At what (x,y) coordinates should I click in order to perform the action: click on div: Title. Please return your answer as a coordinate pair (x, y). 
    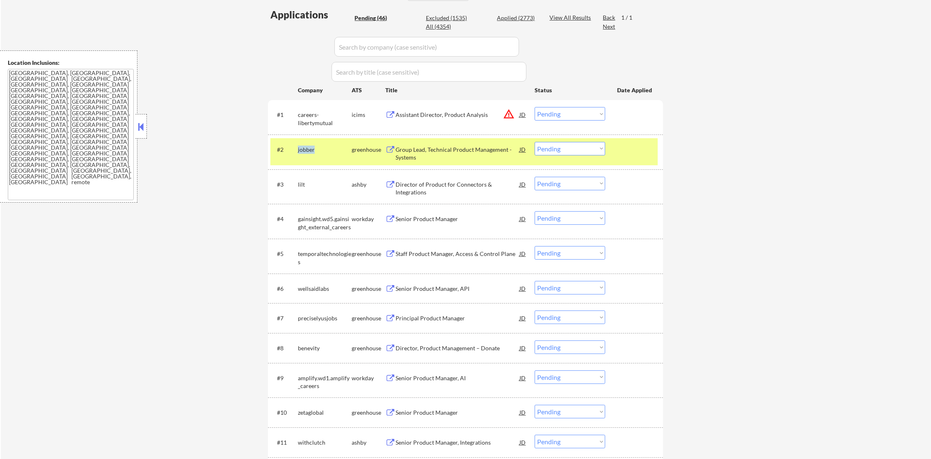
    Looking at the image, I should click on (456, 90).